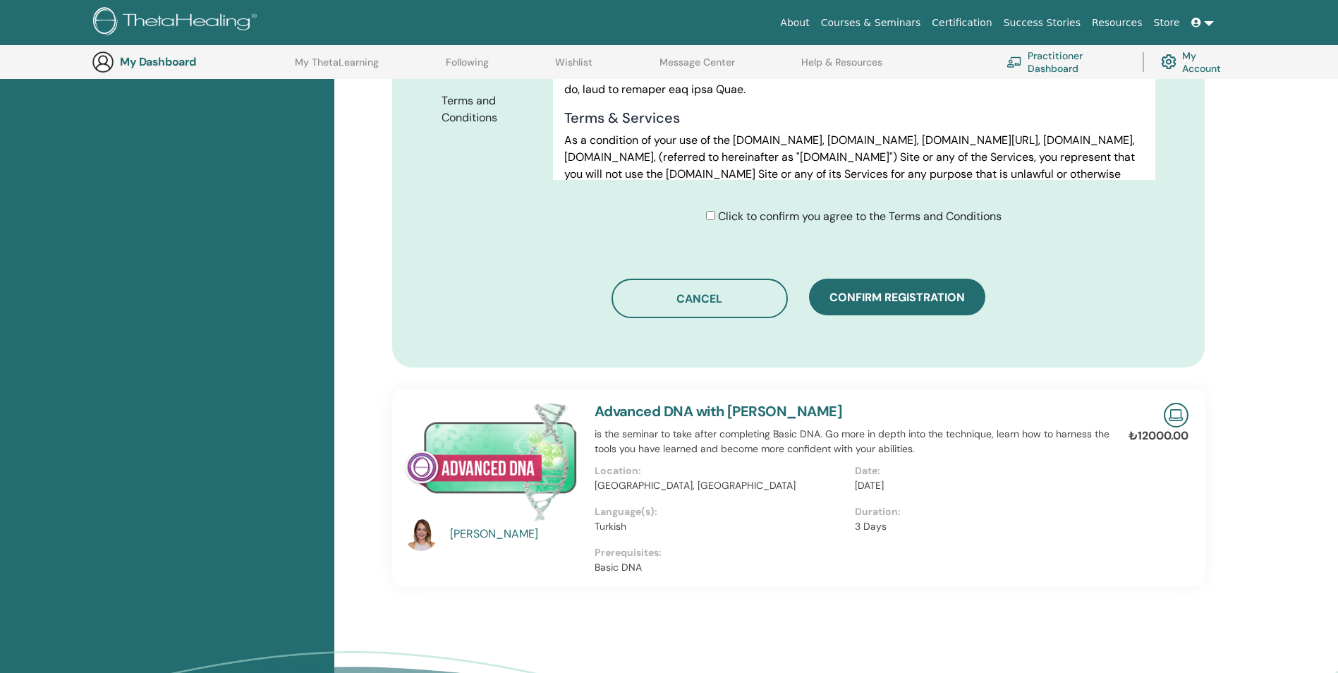 This screenshot has width=1338, height=673. What do you see at coordinates (720, 526) in the screenshot?
I see `p: Turkish` at bounding box center [720, 526].